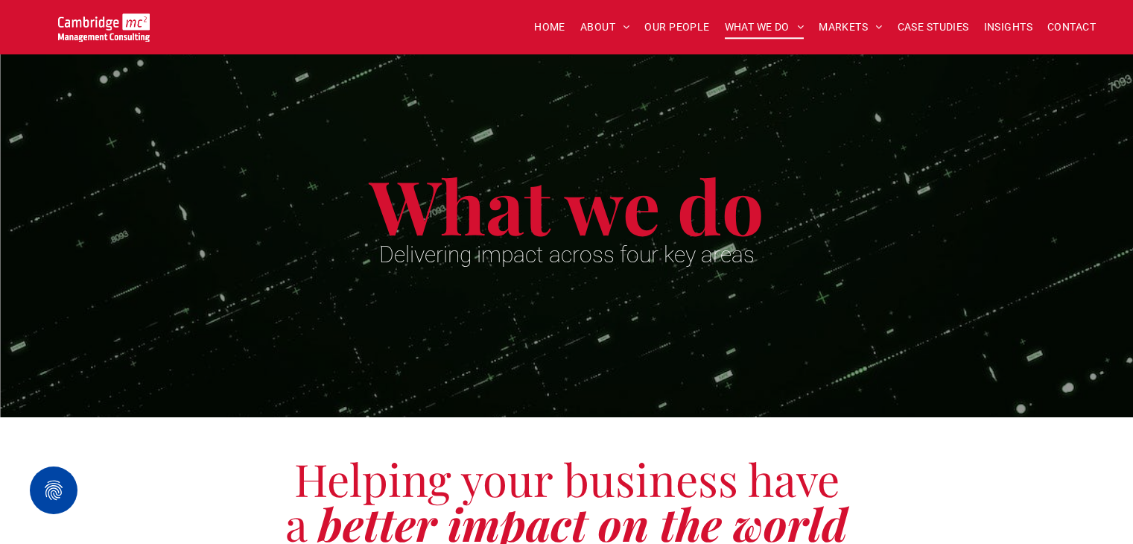 The image size is (1133, 544). I want to click on a: CONTACT, so click(1072, 27).